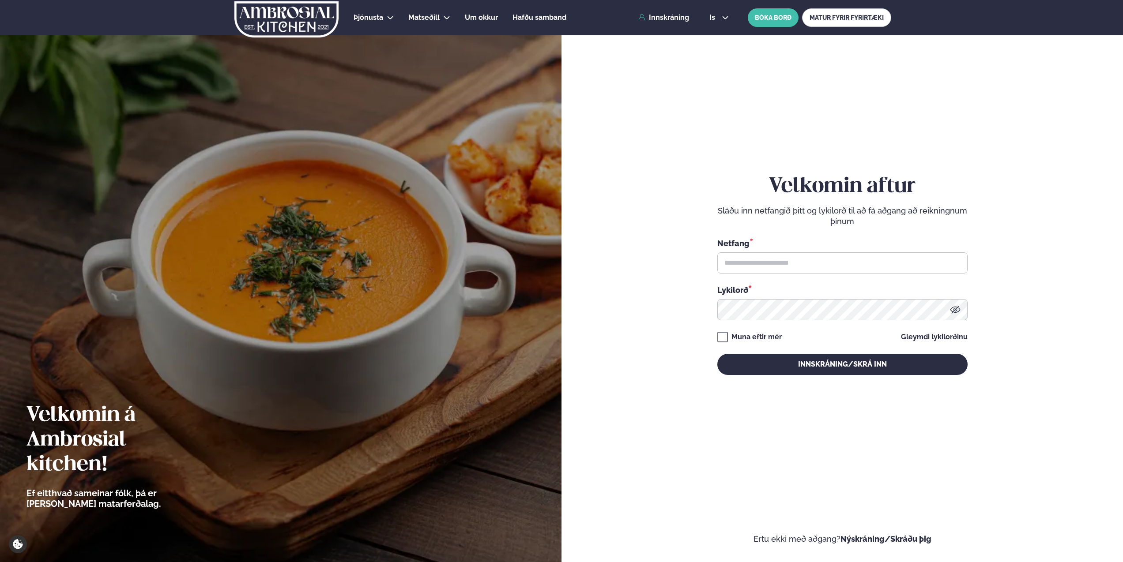  I want to click on span: Þjónusta, so click(368, 17).